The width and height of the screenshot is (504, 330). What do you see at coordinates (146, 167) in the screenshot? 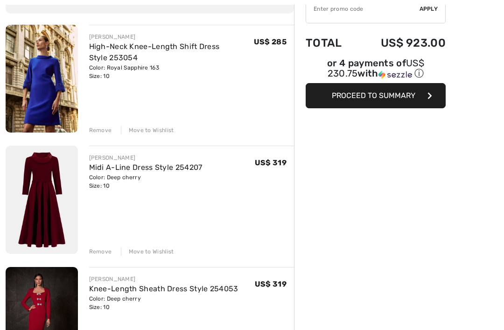
I see `a: Midi A-Line Dress Style 254207` at bounding box center [146, 167].